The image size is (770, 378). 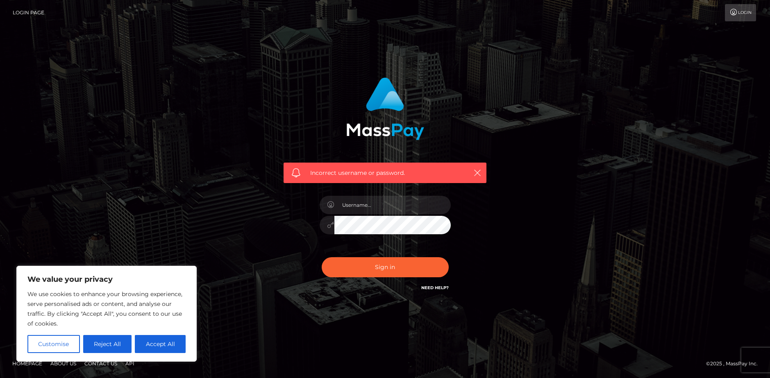 What do you see at coordinates (63, 364) in the screenshot?
I see `a: About Us` at bounding box center [63, 364].